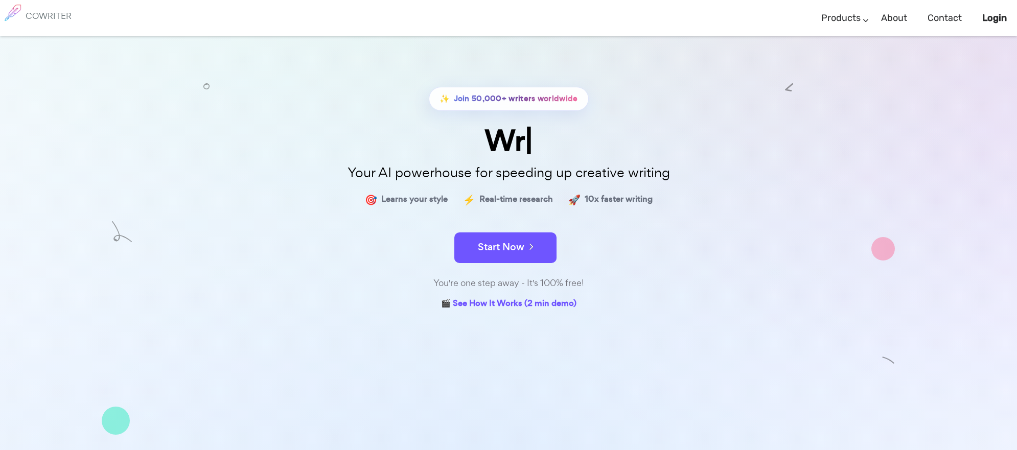 The image size is (1017, 450). Describe the element at coordinates (995, 18) in the screenshot. I see `b: Login` at that location.